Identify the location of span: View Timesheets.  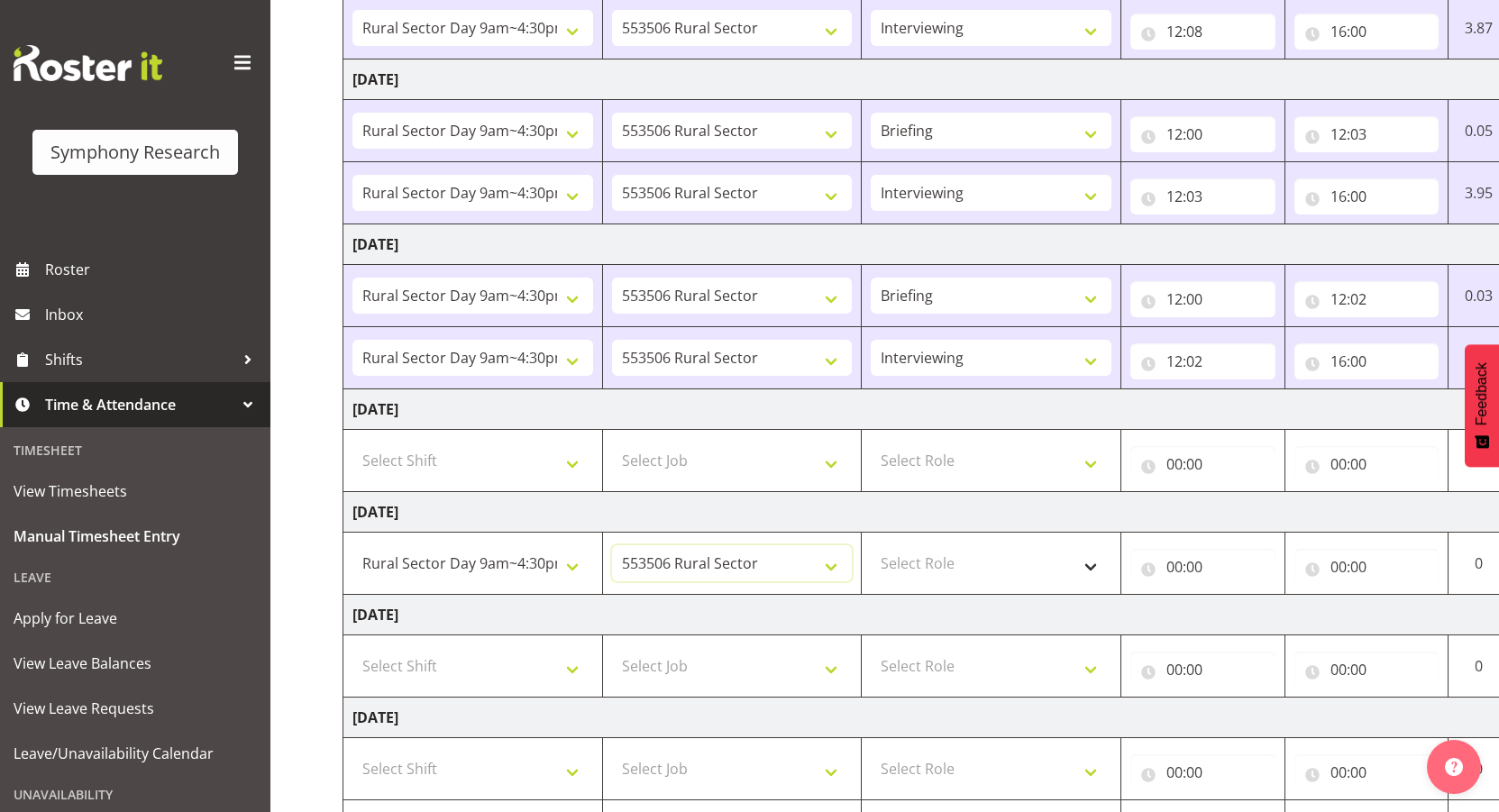
(136, 491).